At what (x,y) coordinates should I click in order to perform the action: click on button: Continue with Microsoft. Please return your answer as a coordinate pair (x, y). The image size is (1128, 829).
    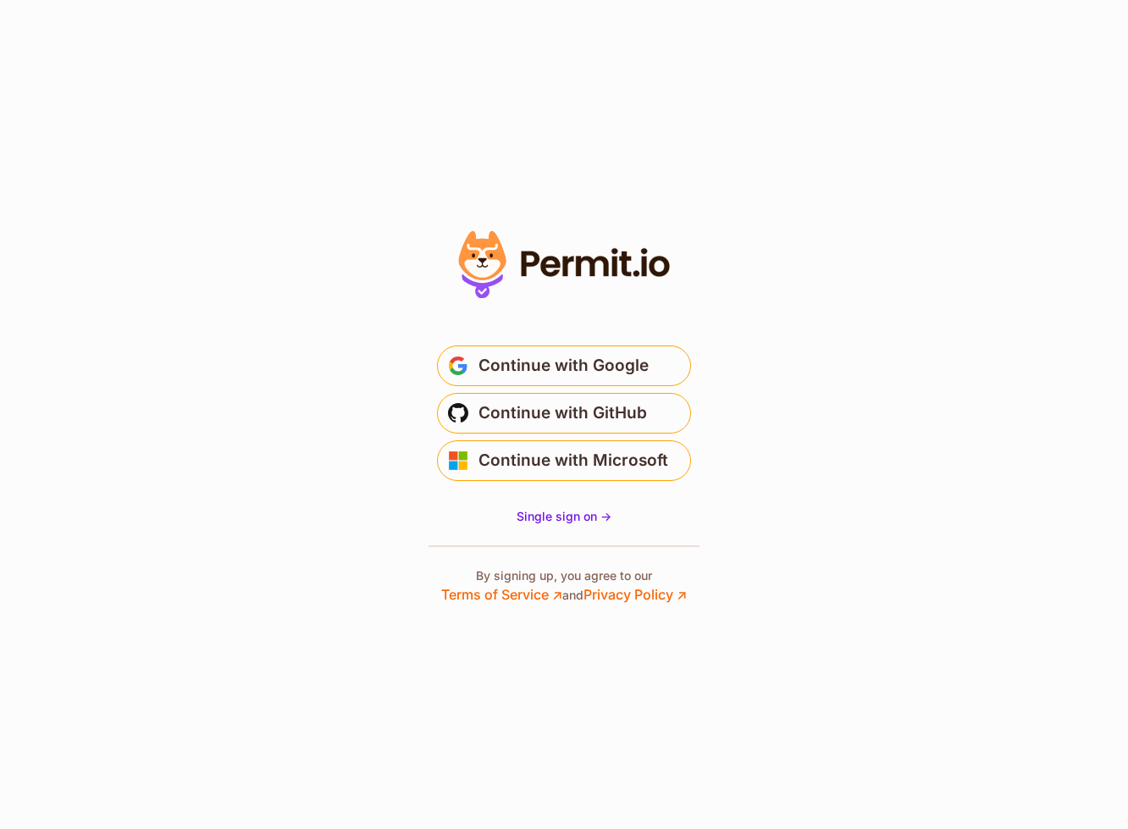
    Looking at the image, I should click on (564, 460).